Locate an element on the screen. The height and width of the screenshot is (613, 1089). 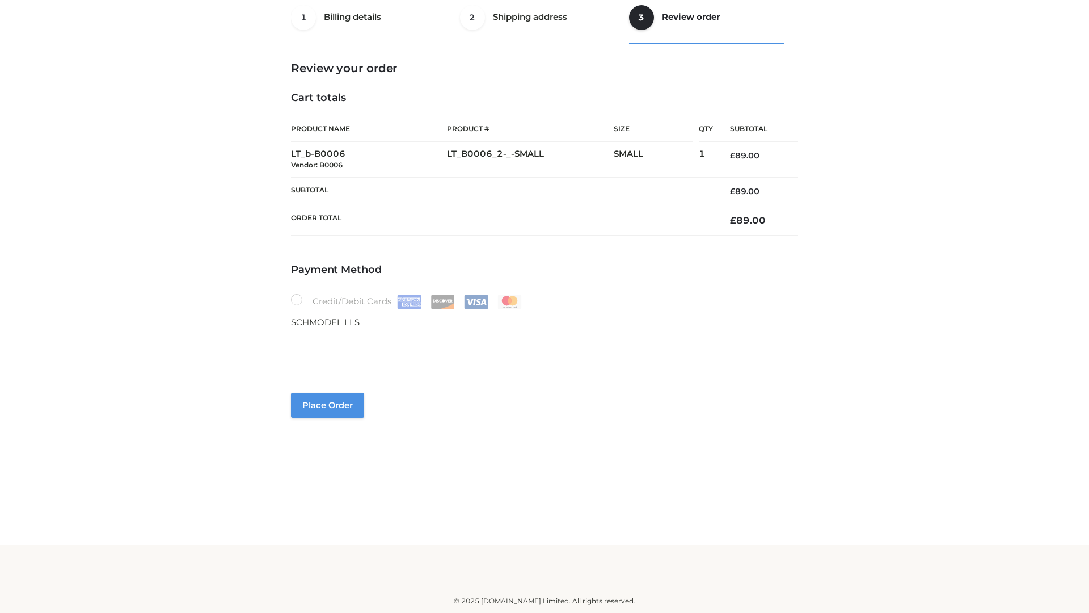
button: Place order is located at coordinates (327, 405).